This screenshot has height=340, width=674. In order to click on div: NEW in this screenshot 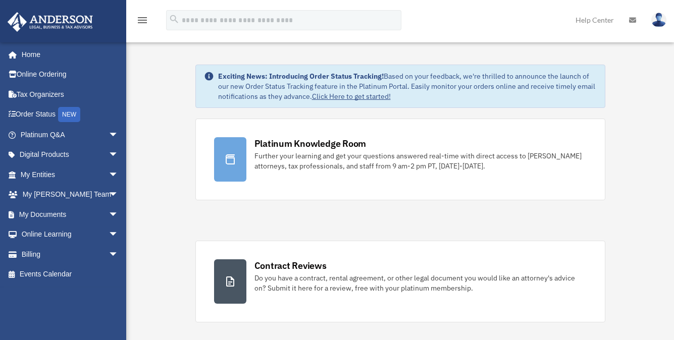, I will do `click(69, 115)`.